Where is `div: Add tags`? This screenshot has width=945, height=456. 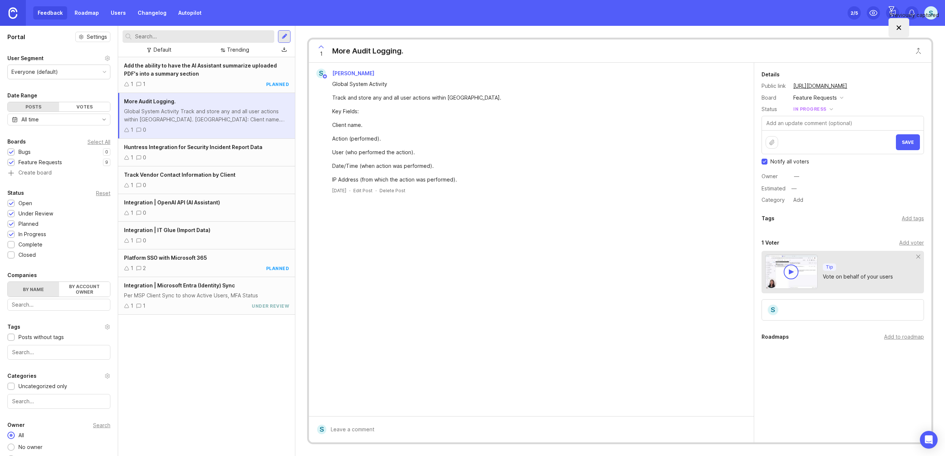 div: Add tags is located at coordinates (912, 218).